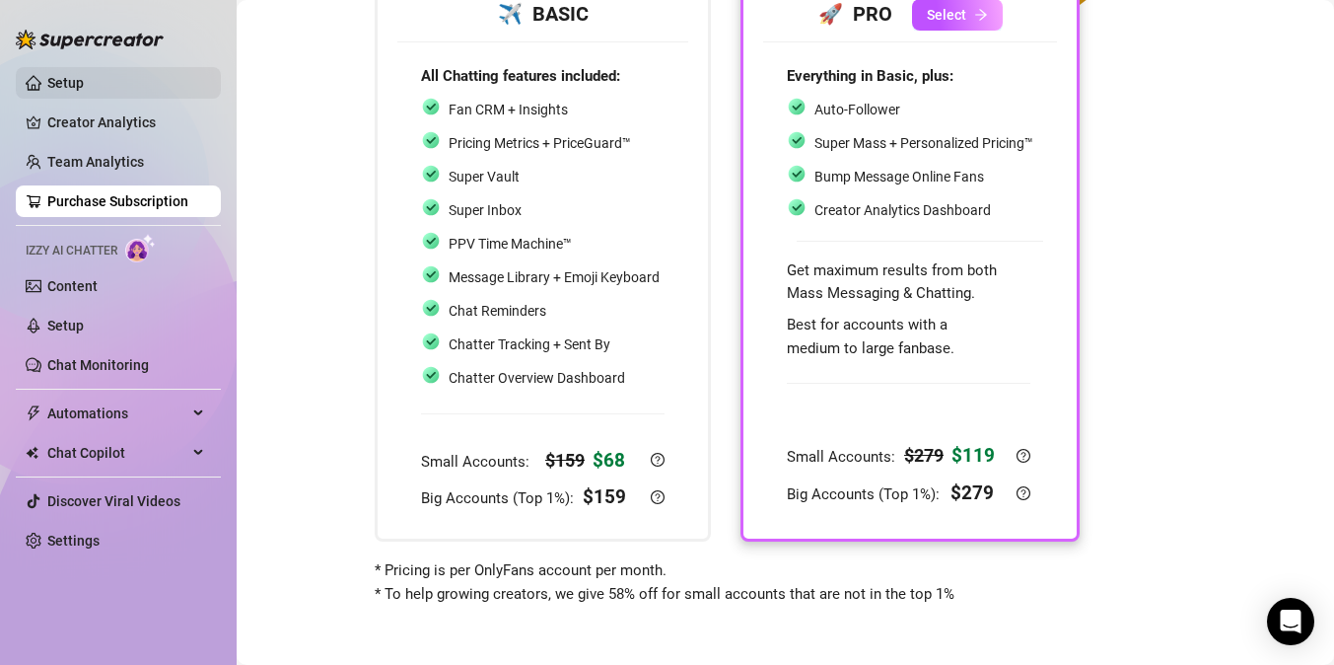 Image resolution: width=1334 pixels, height=665 pixels. Describe the element at coordinates (117, 413) in the screenshot. I see `span: Automations` at that location.